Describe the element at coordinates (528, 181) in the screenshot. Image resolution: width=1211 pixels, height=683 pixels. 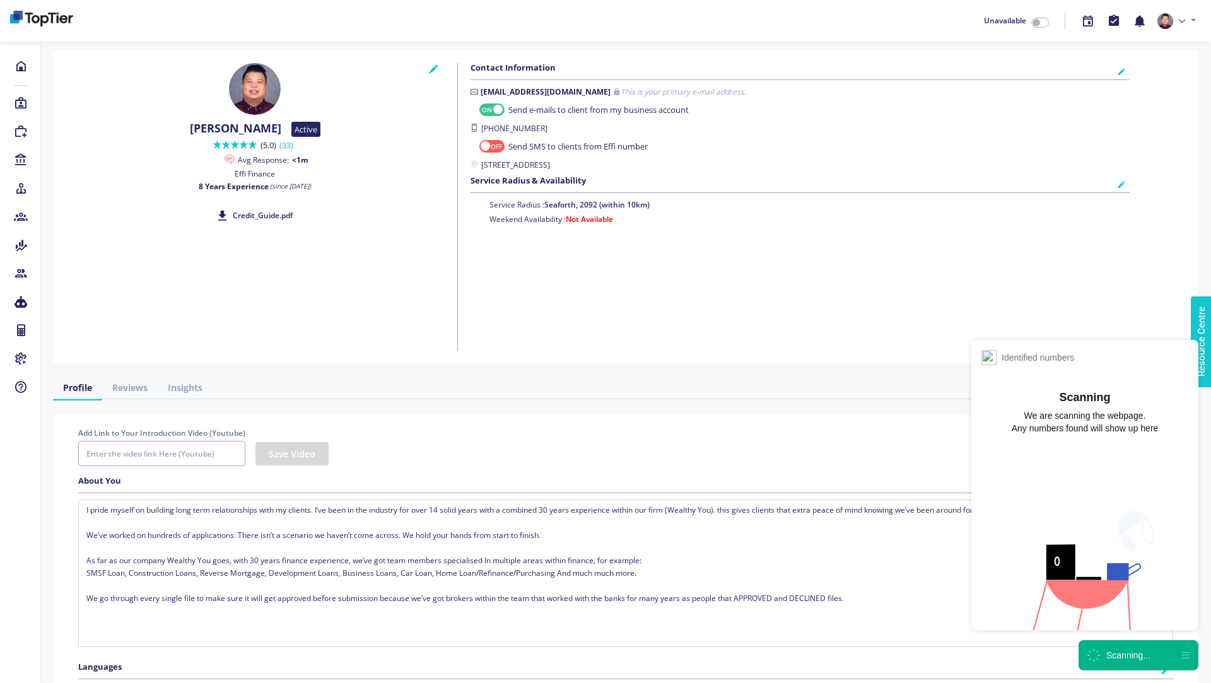
I see `h5: Service Radius & Availability` at that location.